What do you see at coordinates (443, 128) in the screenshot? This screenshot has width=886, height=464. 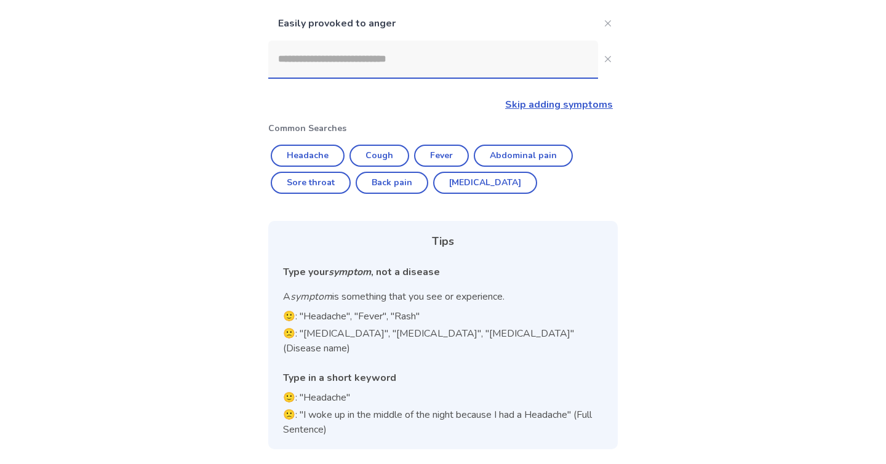 I see `p: Common Searches` at bounding box center [443, 128].